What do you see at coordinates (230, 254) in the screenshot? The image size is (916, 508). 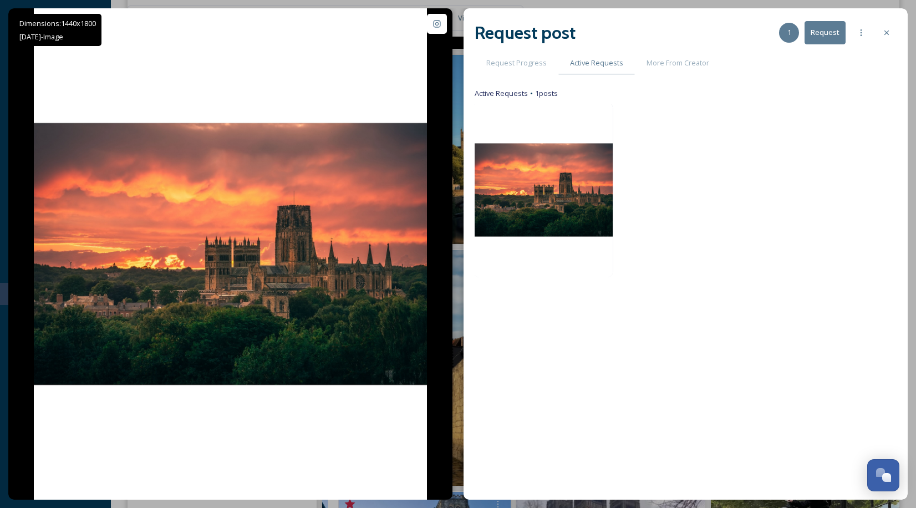 I see `img: So the sky over Durham decided to catch fire. Not only that, something even better happened but I...` at bounding box center [230, 254].